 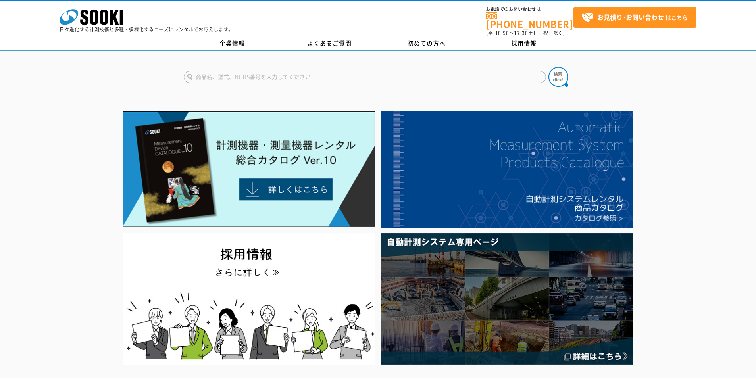 What do you see at coordinates (524, 44) in the screenshot?
I see `a: 採用情報` at bounding box center [524, 44].